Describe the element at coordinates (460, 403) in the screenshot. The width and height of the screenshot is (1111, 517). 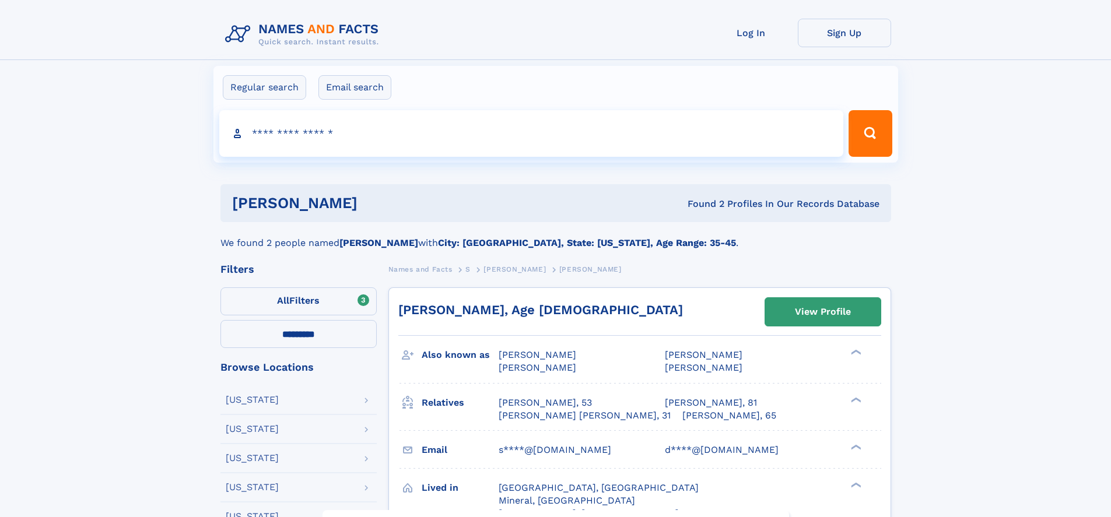
I see `h3: Relatives` at that location.